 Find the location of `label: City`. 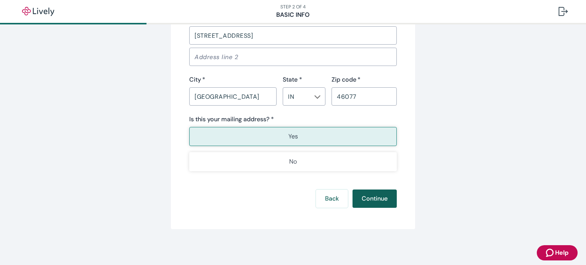

label: City is located at coordinates (197, 80).